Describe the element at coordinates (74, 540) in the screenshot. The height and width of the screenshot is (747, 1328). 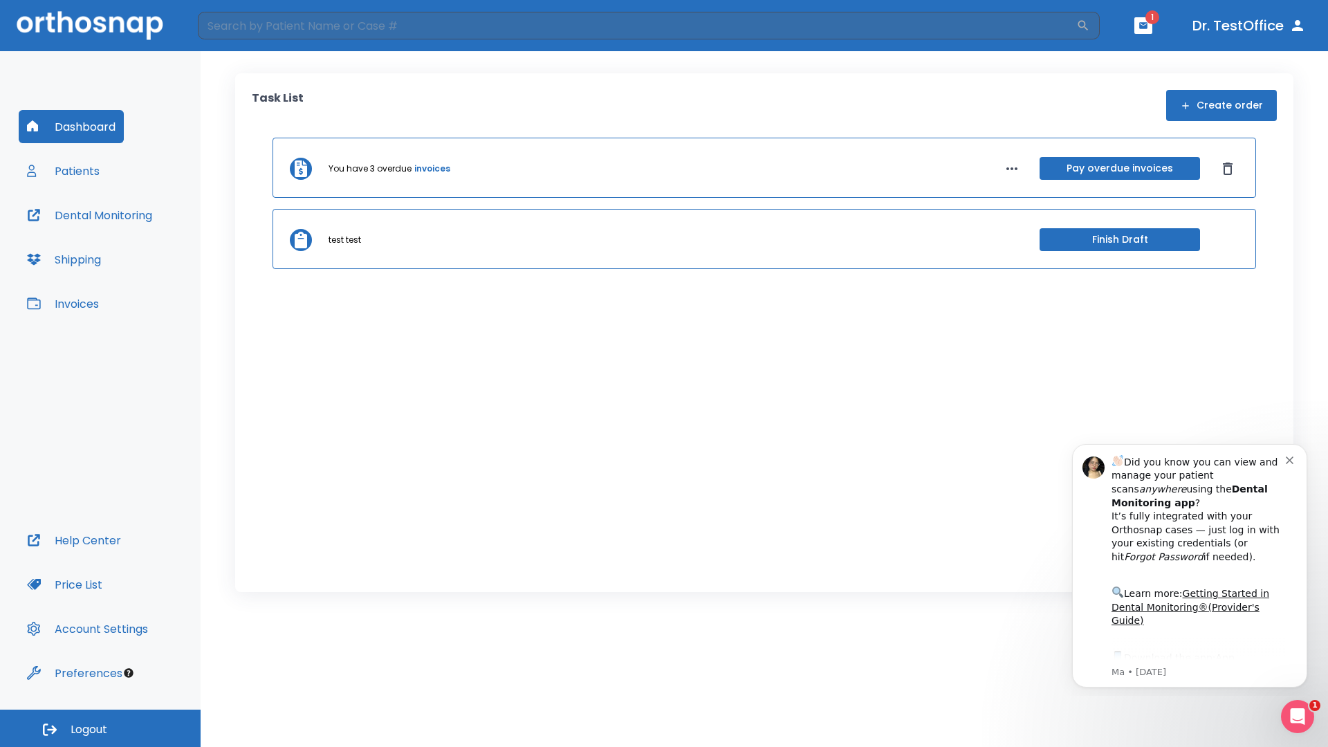
I see `a: Help Center` at that location.